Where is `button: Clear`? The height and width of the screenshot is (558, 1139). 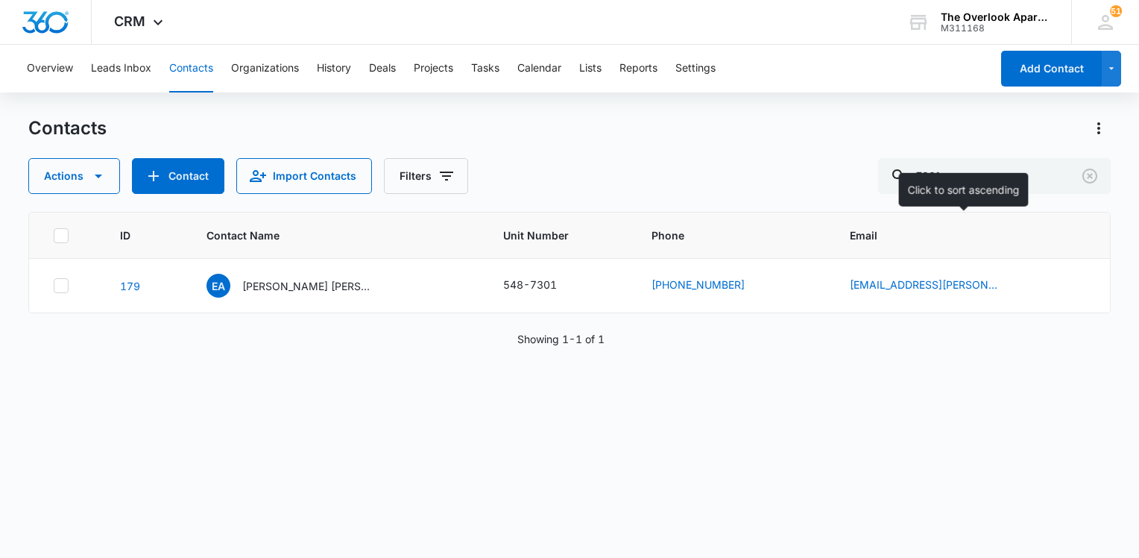 button: Clear is located at coordinates (1090, 176).